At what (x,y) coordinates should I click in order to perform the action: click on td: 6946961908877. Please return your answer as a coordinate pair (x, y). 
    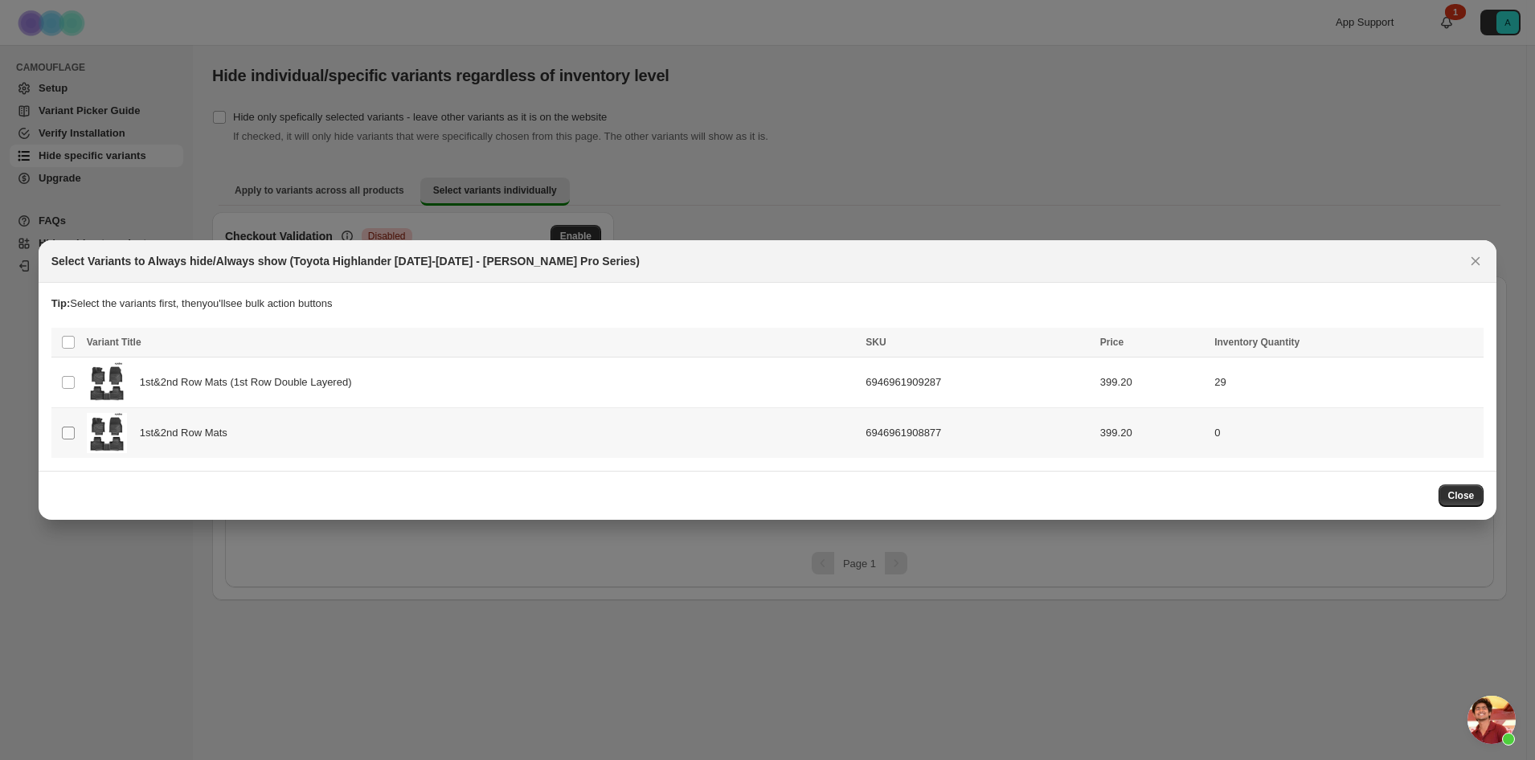
    Looking at the image, I should click on (978, 433).